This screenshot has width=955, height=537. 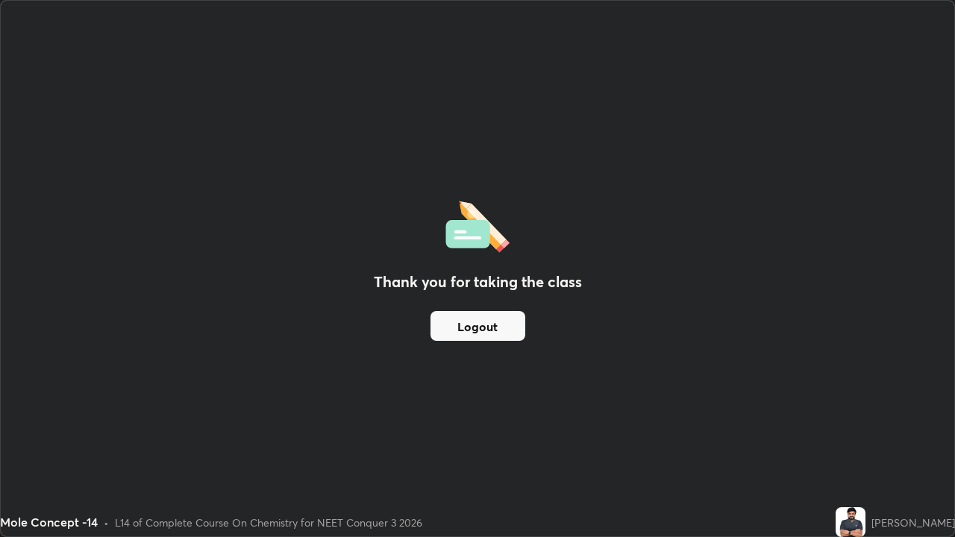 What do you see at coordinates (851, 522) in the screenshot?
I see `img: b678fab11c8e479983cbcbbb2042349f.jpg` at bounding box center [851, 522].